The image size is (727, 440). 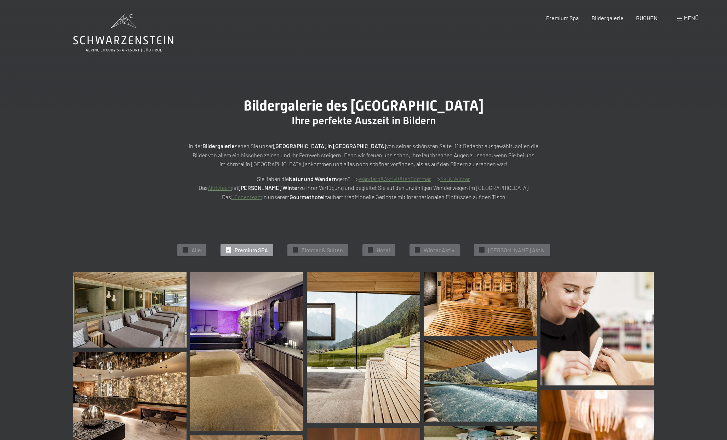 What do you see at coordinates (364, 347) in the screenshot?
I see `img: Wellnesshotels - Sauna - Entspannung - Ahrntal` at bounding box center [364, 347].